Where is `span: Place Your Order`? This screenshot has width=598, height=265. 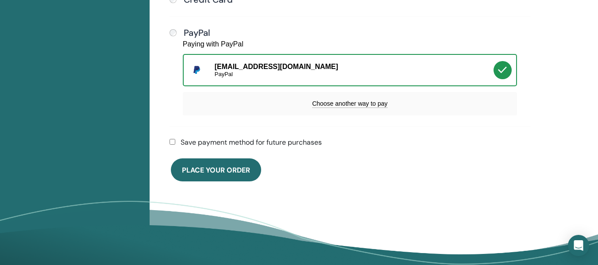 span: Place Your Order is located at coordinates (216, 170).